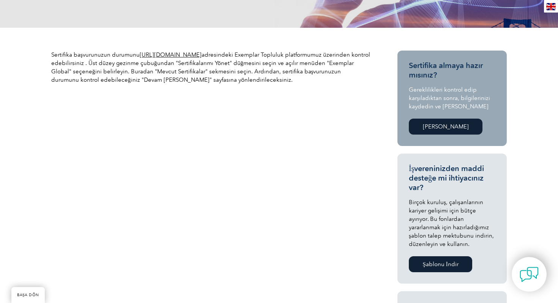 The height and width of the screenshot is (303, 558). I want to click on font: Birçok kuruluş, çalışanlarının kariyer gelişimi için bütçe ayırıyor. Bu fonlardan yararlanmak içi..., so click(451, 223).